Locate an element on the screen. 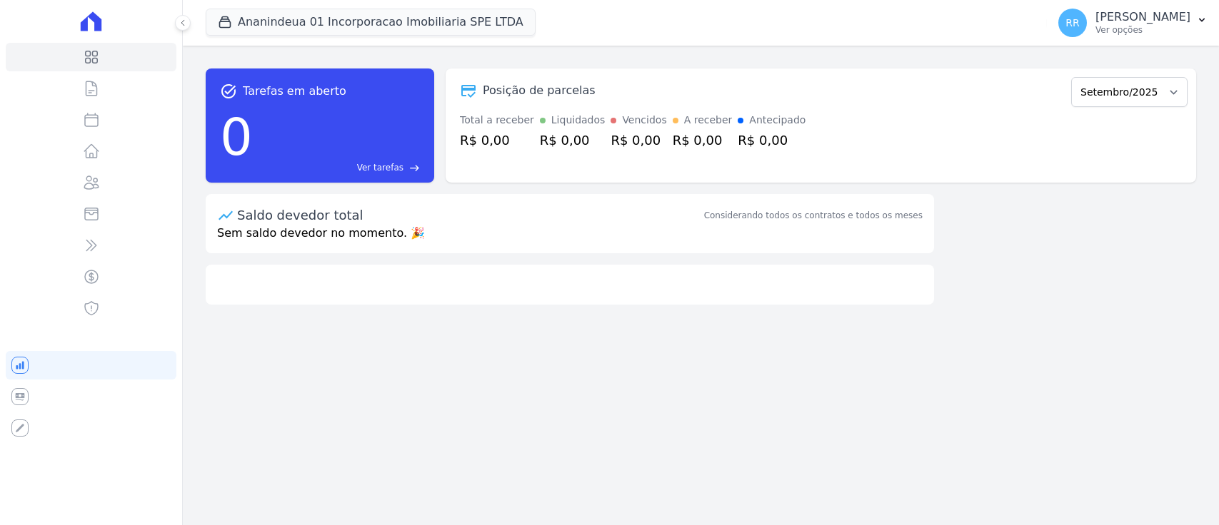  span: east is located at coordinates (414, 168).